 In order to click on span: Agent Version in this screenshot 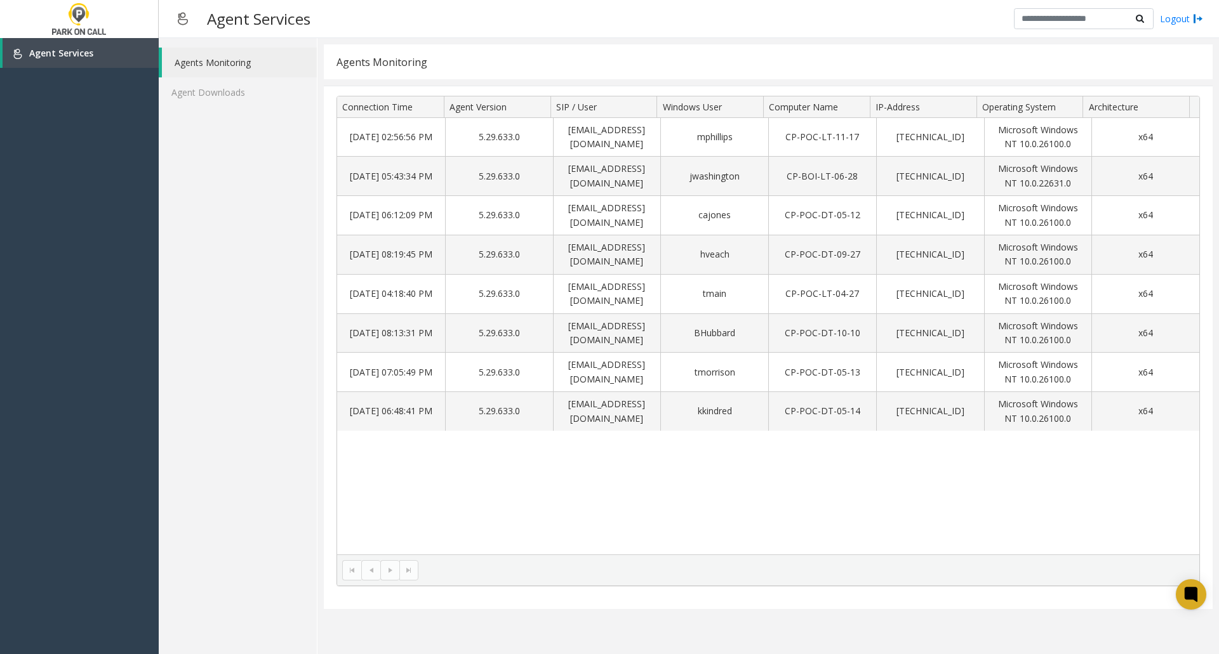, I will do `click(478, 107)`.